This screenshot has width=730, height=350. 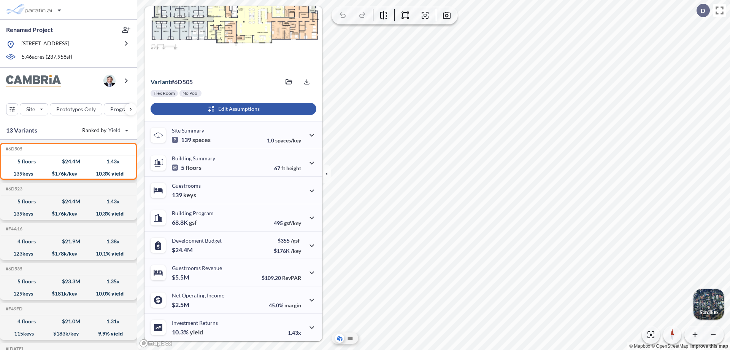 I want to click on button: Prototypes Only, so click(x=76, y=109).